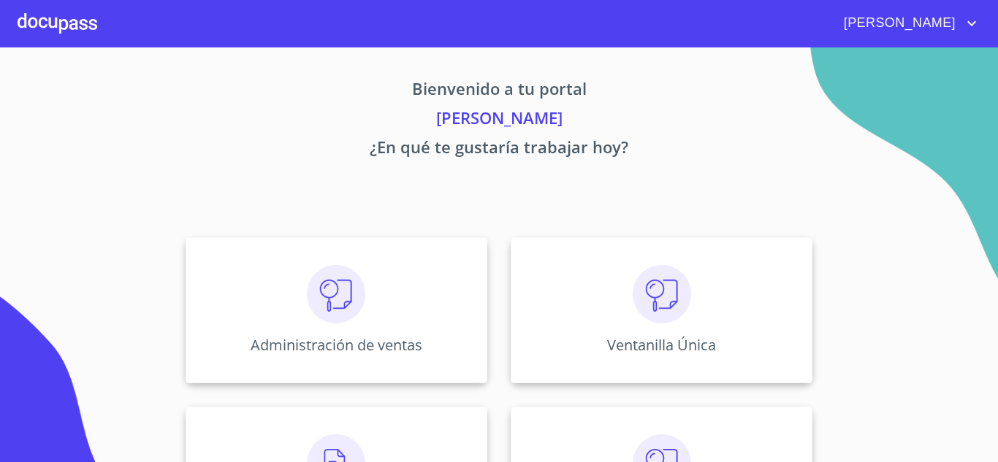 Image resolution: width=998 pixels, height=462 pixels. Describe the element at coordinates (906, 23) in the screenshot. I see `button: account of current user` at that location.